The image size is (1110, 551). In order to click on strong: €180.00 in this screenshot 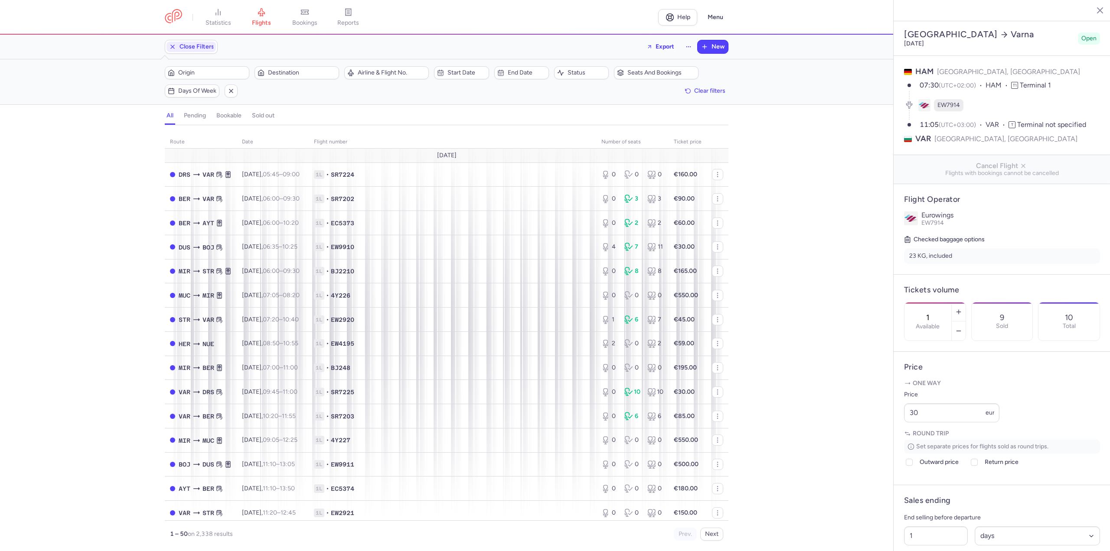, I will do `click(685, 488)`.